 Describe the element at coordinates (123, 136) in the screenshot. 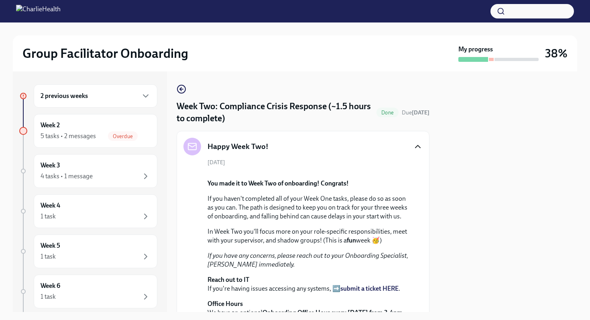

I see `span: Overdue` at that location.